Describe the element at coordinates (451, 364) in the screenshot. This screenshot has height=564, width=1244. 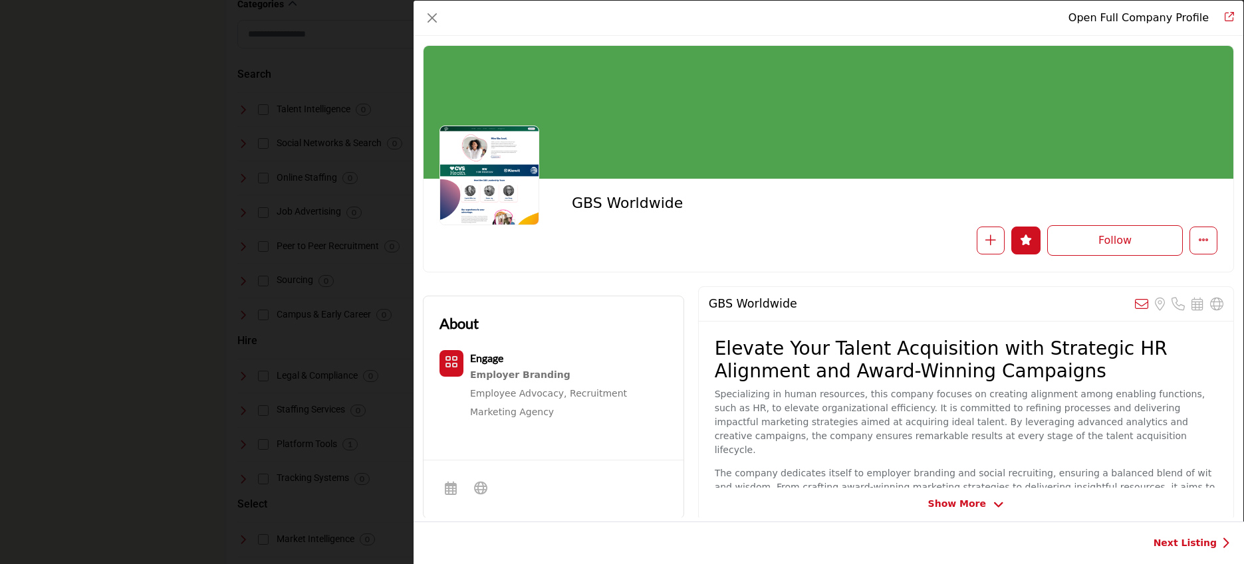
I see `button: Category Icon` at that location.